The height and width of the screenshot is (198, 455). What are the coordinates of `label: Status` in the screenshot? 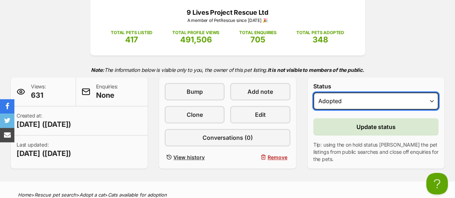 It's located at (376, 86).